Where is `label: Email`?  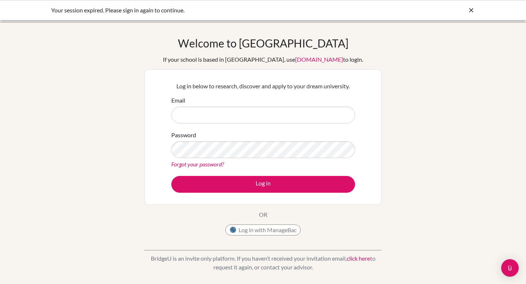 label: Email is located at coordinates (178, 100).